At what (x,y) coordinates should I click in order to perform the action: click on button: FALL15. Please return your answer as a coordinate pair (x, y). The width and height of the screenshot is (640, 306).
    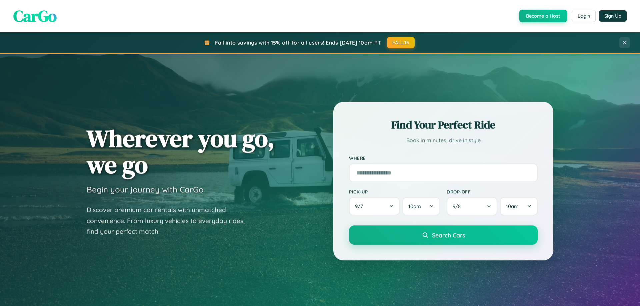
    Looking at the image, I should click on (401, 43).